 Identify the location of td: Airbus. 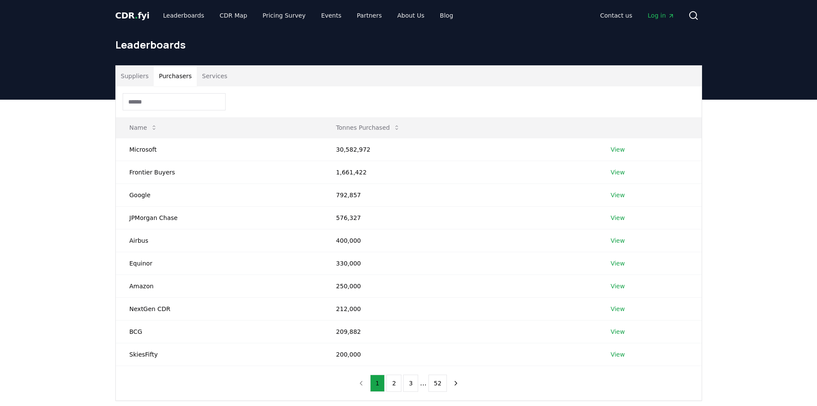
(219, 240).